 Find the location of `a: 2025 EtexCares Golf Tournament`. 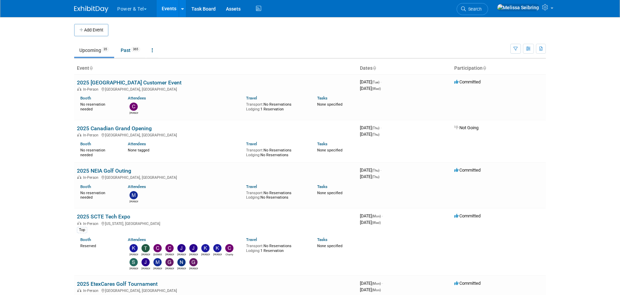

a: 2025 EtexCares Golf Tournament is located at coordinates (117, 284).